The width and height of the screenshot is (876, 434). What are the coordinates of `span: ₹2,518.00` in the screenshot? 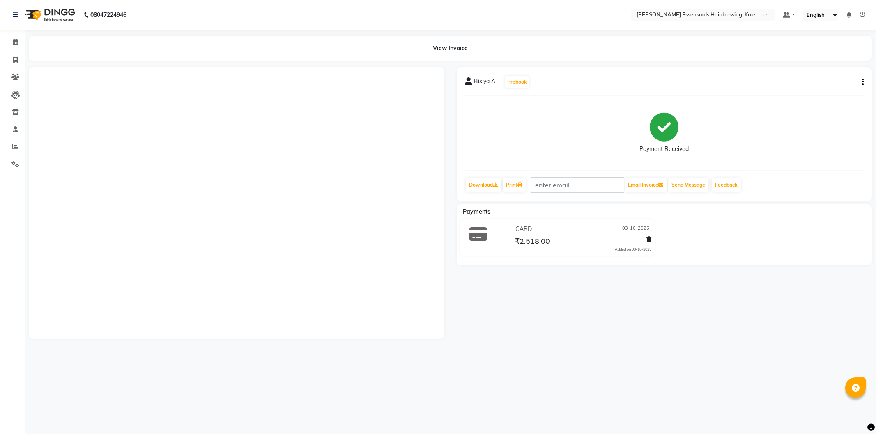 It's located at (532, 242).